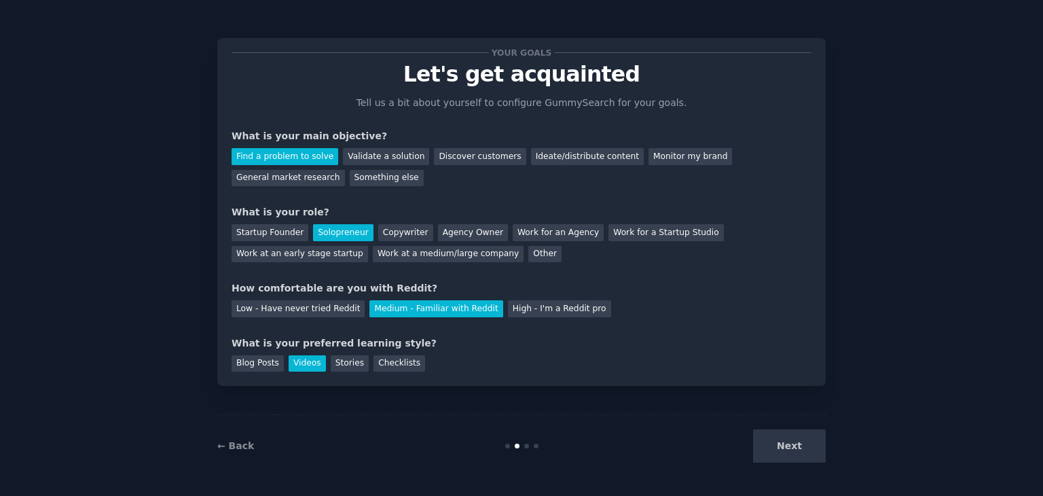  I want to click on div: General market research, so click(288, 178).